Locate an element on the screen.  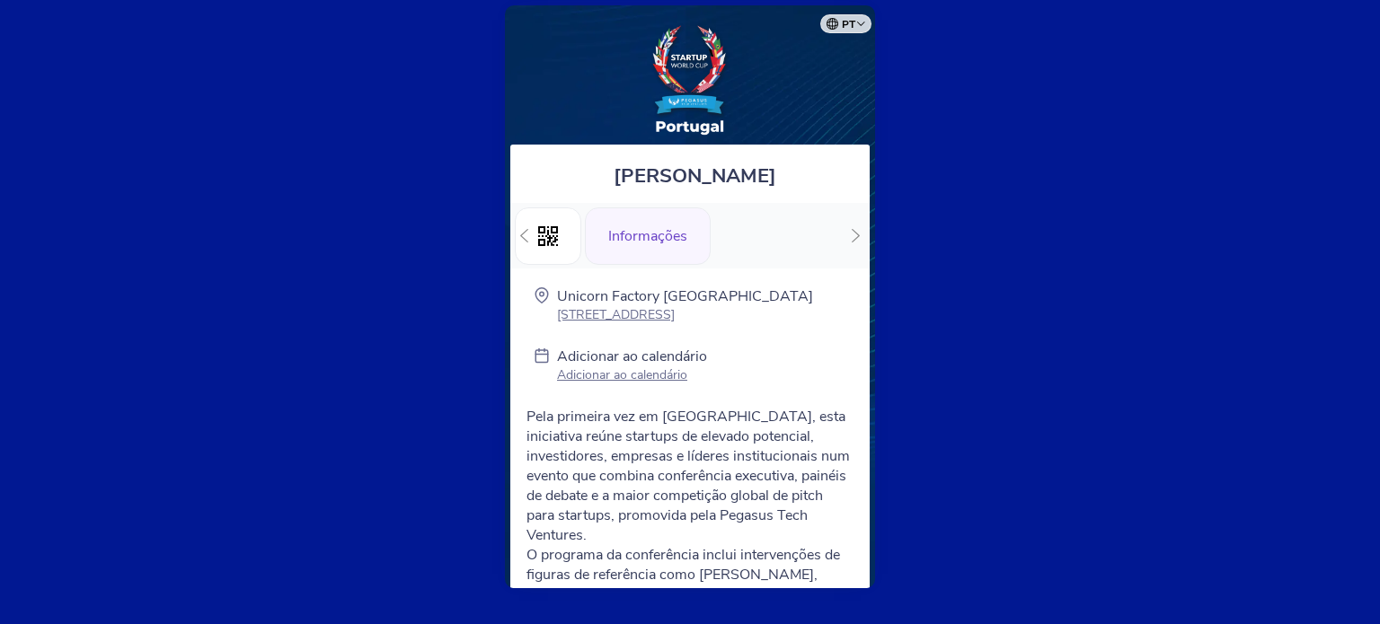
img: Startup World Cup Portugal is located at coordinates (690, 79).